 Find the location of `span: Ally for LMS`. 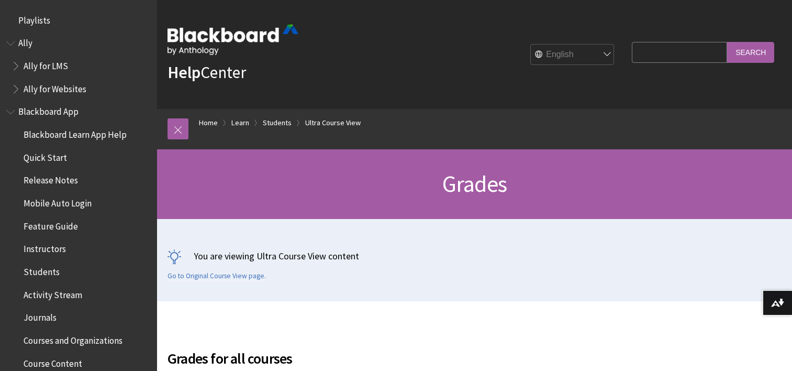

span: Ally for LMS is located at coordinates (46, 64).